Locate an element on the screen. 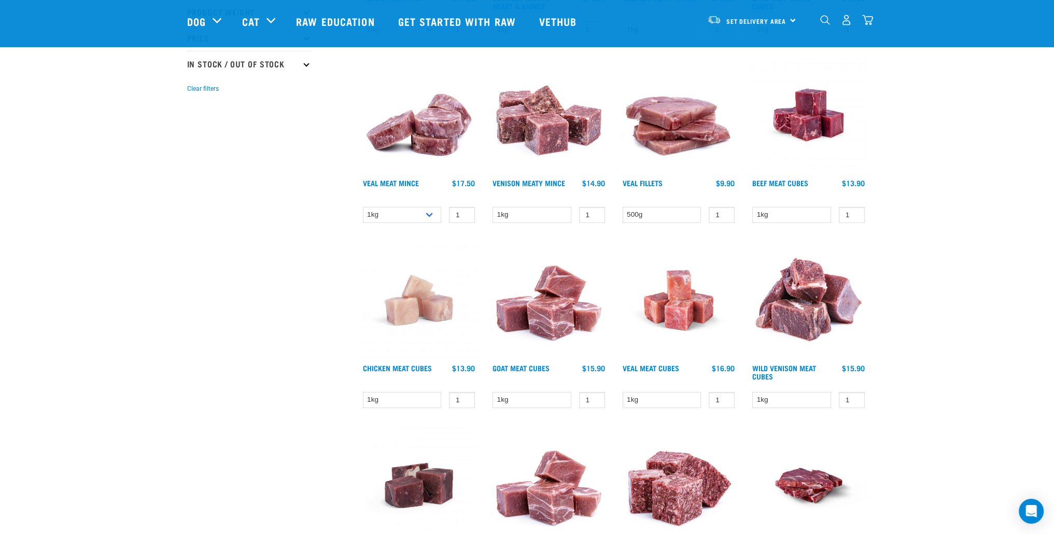 This screenshot has width=1054, height=534. div: $17.50 is located at coordinates (463, 183).